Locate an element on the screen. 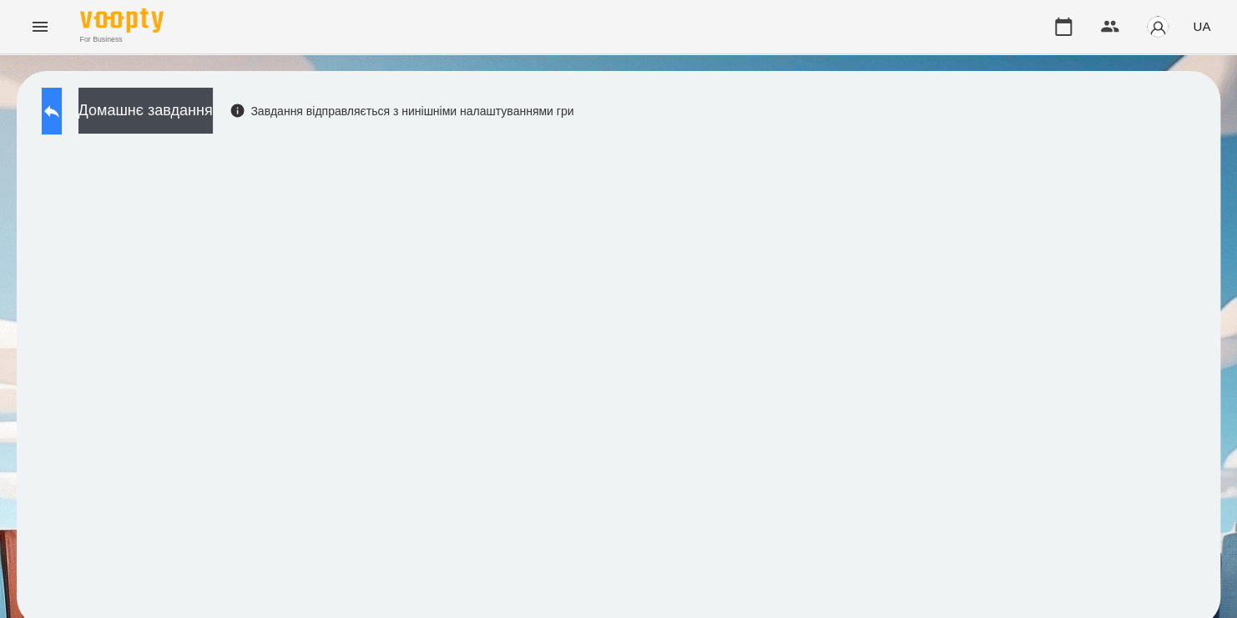 The width and height of the screenshot is (1237, 618). div: Завдання відправляється з нинішніми налаштуваннями гри is located at coordinates (401, 111).